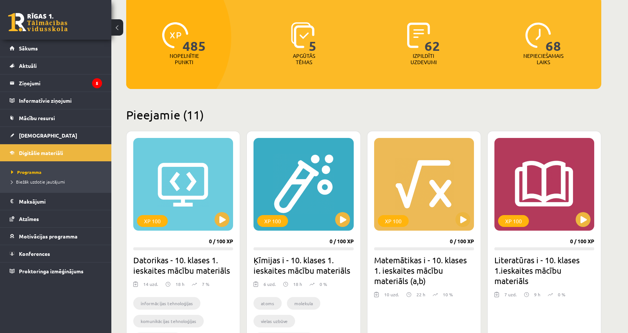 The height and width of the screenshot is (333, 628). I want to click on a: Konferences, so click(56, 254).